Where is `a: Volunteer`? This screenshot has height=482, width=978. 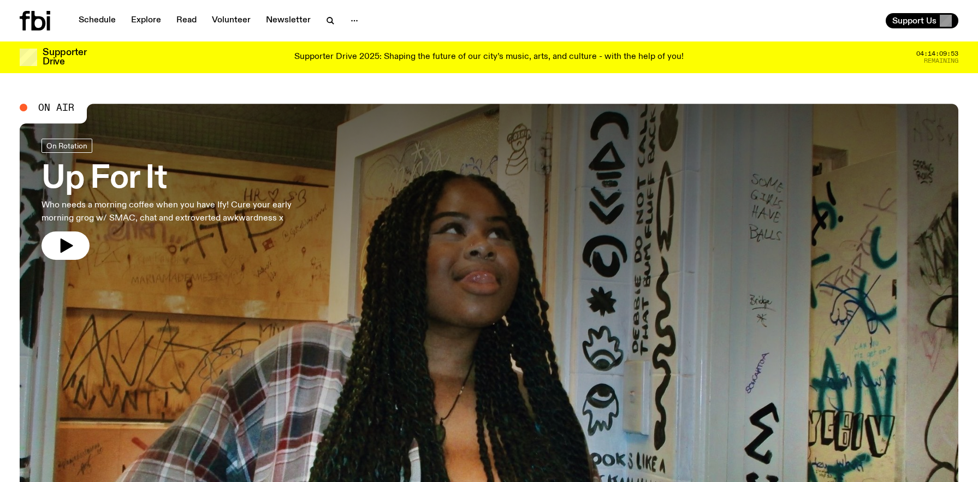
a: Volunteer is located at coordinates (231, 21).